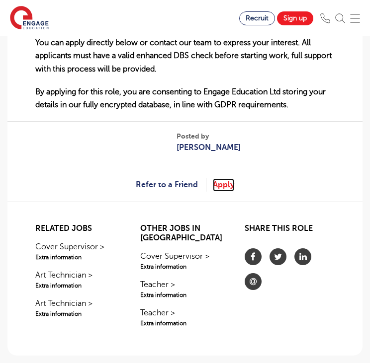 The width and height of the screenshot is (370, 363). Describe the element at coordinates (325, 18) in the screenshot. I see `img: Phone` at that location.